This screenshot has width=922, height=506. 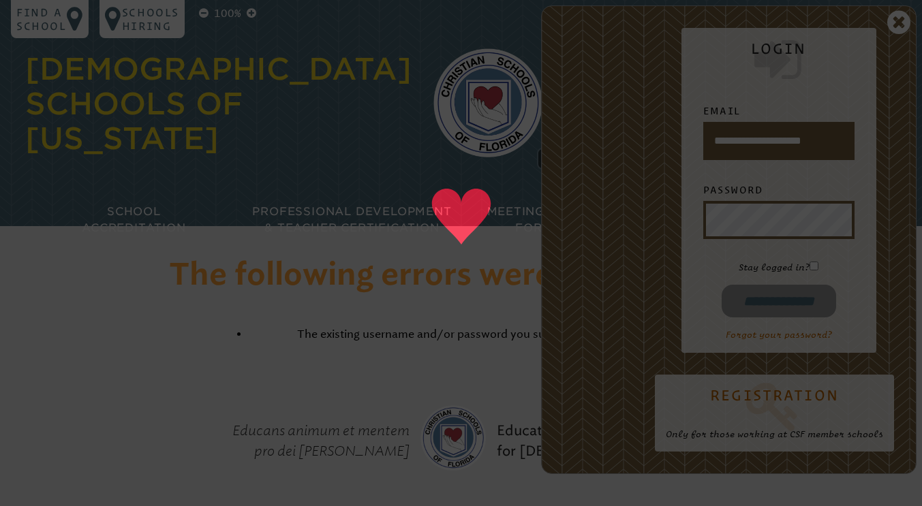 What do you see at coordinates (475, 335) in the screenshot?
I see `li: The existing username and/or password you submitted are not valid` at bounding box center [475, 335].